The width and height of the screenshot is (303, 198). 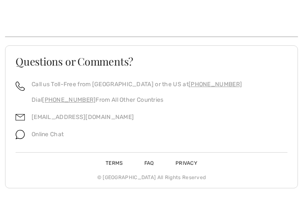 I want to click on h3: Questions or Comments?, so click(x=152, y=61).